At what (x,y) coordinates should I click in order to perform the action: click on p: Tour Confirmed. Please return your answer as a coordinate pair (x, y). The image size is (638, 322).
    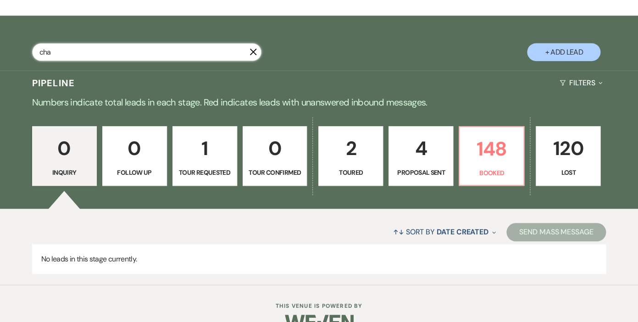
    Looking at the image, I should click on (275, 172).